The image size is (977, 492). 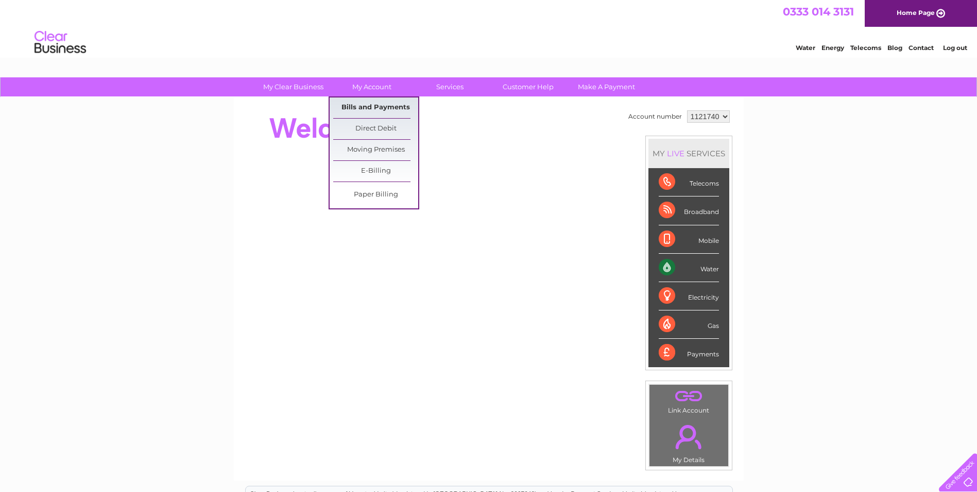 I want to click on a: Contact, so click(x=921, y=47).